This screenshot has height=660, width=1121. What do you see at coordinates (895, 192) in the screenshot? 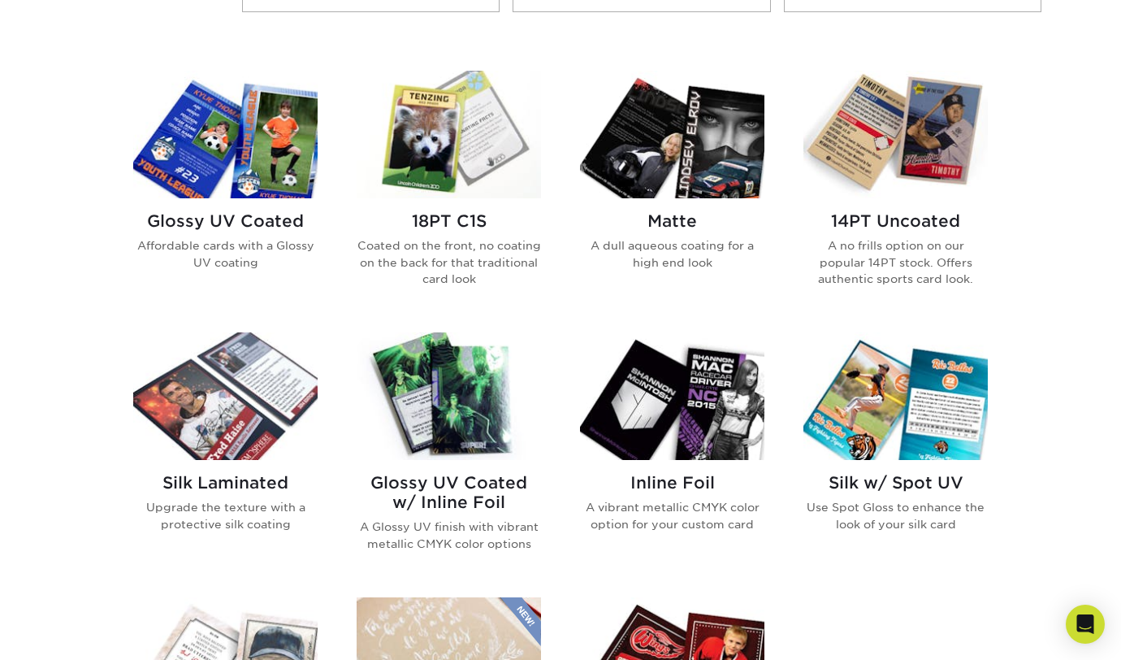
I see `a: 14PT Uncoated Trading Cards 14PT Uncoated A no frills option on our popular 14PT stock. Offers au...` at bounding box center [895, 192].